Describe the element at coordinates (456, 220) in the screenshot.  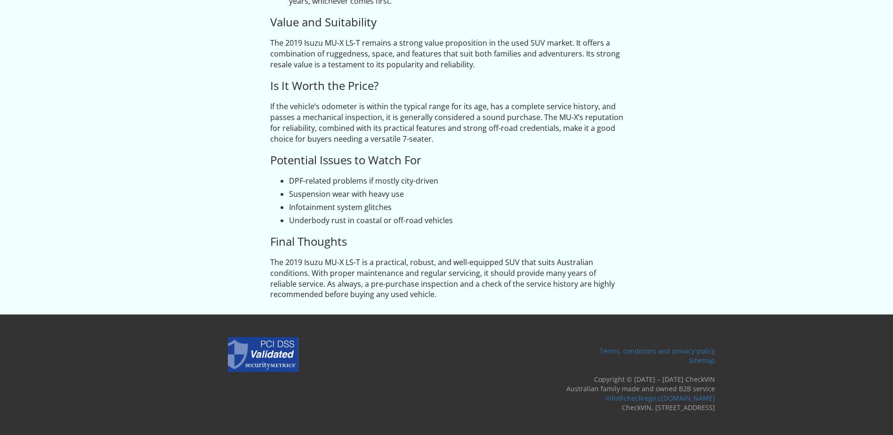
I see `li: Underbody rust in coastal or off-road vehicles` at that location.